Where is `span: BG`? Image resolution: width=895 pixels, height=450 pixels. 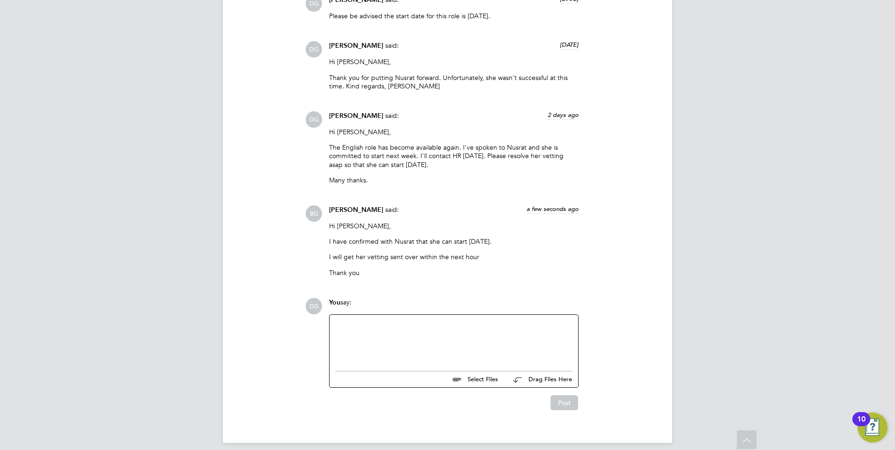
span: BG is located at coordinates (314, 213).